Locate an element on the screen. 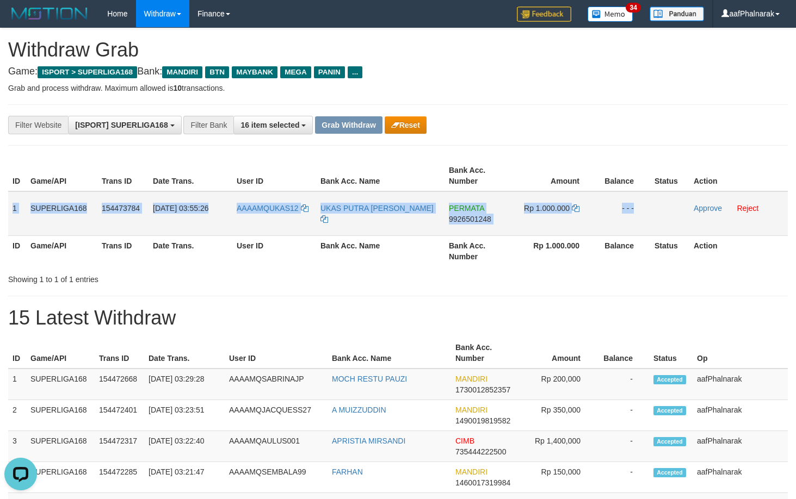 The width and height of the screenshot is (796, 499). span: Copy 1490019819582 to clipboard is located at coordinates (483, 421).